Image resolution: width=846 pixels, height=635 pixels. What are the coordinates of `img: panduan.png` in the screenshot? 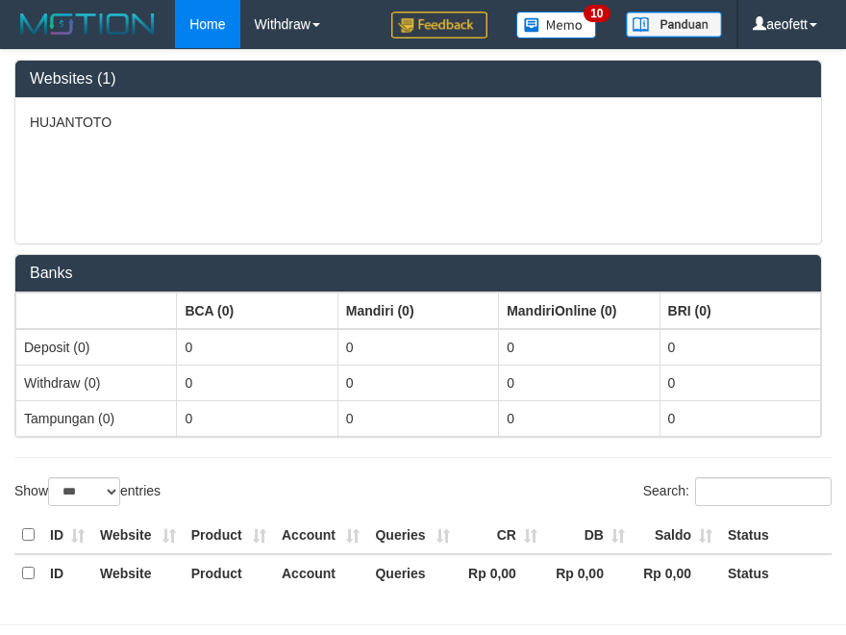 It's located at (674, 24).